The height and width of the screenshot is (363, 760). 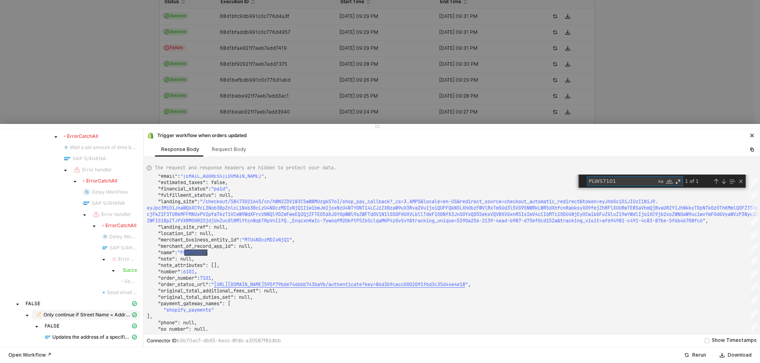 What do you see at coordinates (197, 136) in the screenshot?
I see `div: Trigger workflow when orders updated` at bounding box center [197, 136].